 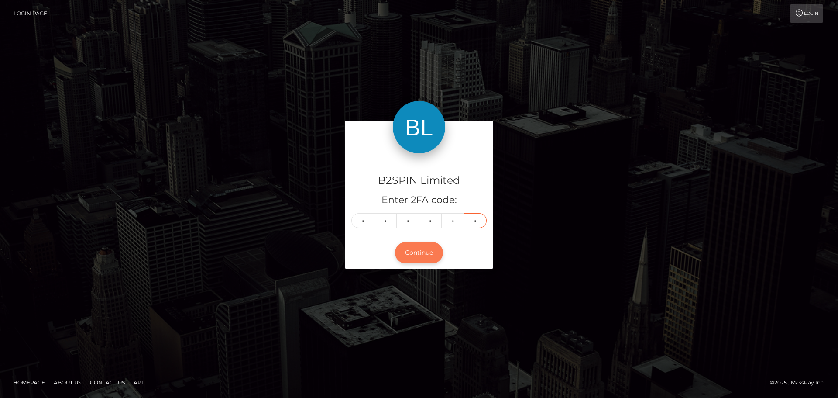 I want to click on a: About Us, so click(x=67, y=382).